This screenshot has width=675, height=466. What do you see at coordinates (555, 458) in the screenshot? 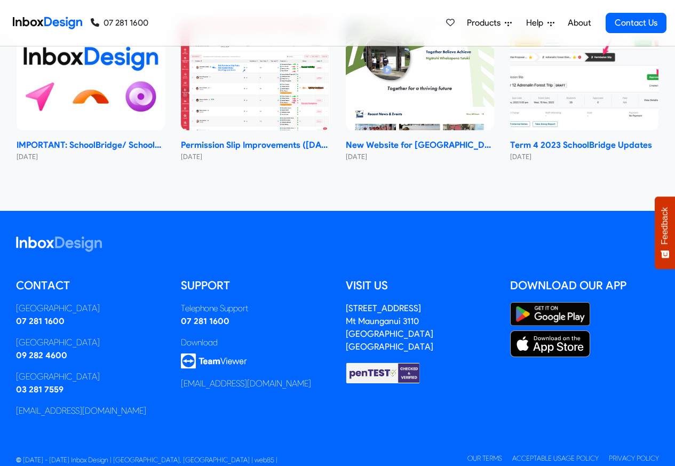
I see `a: Acceptable Usage Policy` at bounding box center [555, 458].